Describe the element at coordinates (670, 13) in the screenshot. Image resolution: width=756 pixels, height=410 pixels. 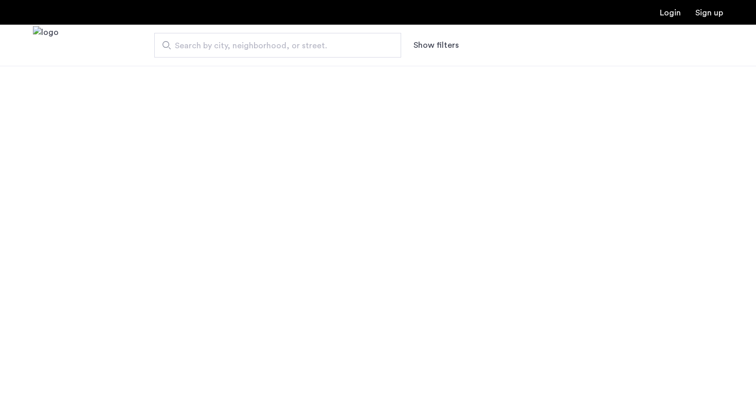
I see `a: Login` at that location.